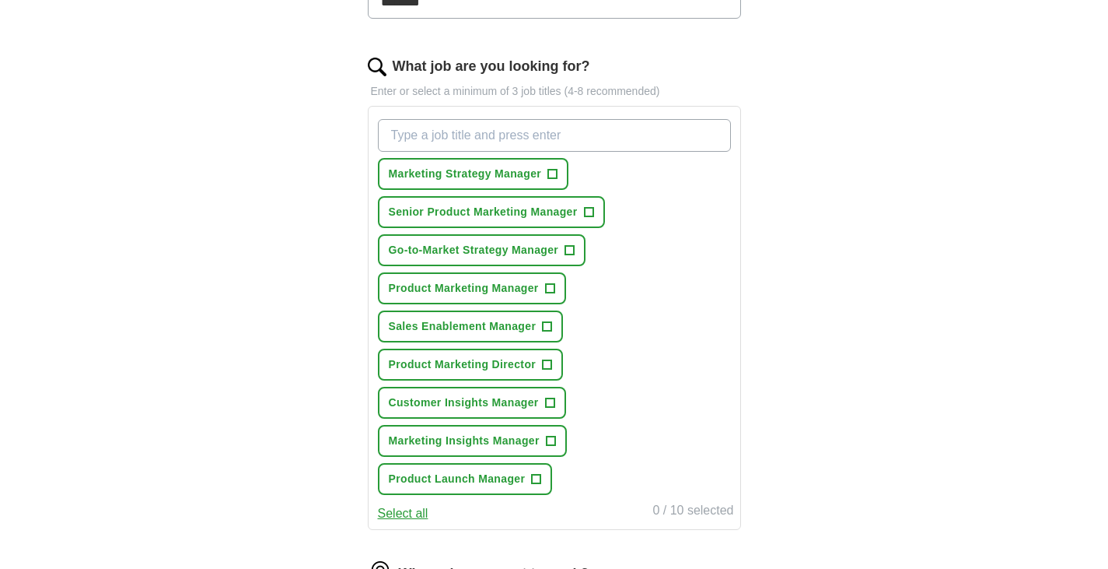  Describe the element at coordinates (474, 173) in the screenshot. I see `button: Marketing Strategy Manager` at that location.